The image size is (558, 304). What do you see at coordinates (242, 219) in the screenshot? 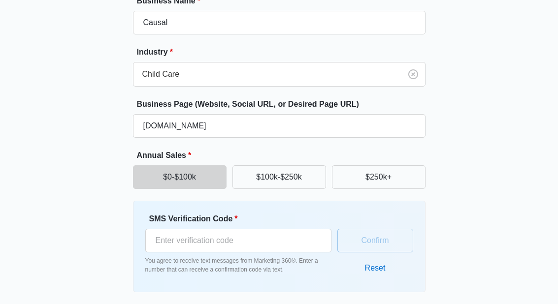
I see `label: SMS Verification Code` at bounding box center [242, 219].